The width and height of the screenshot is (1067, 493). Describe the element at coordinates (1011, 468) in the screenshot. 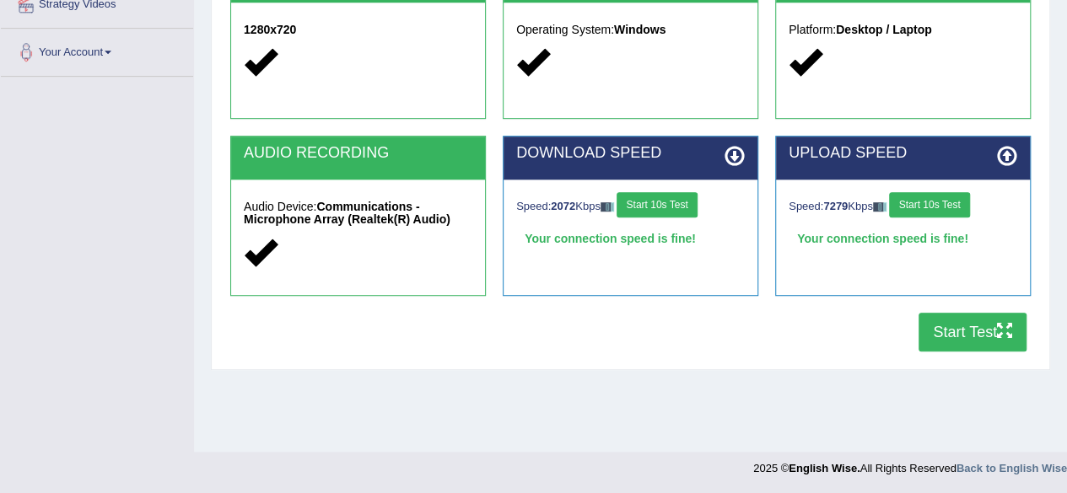

I see `strong: Back to English Wise` at that location.